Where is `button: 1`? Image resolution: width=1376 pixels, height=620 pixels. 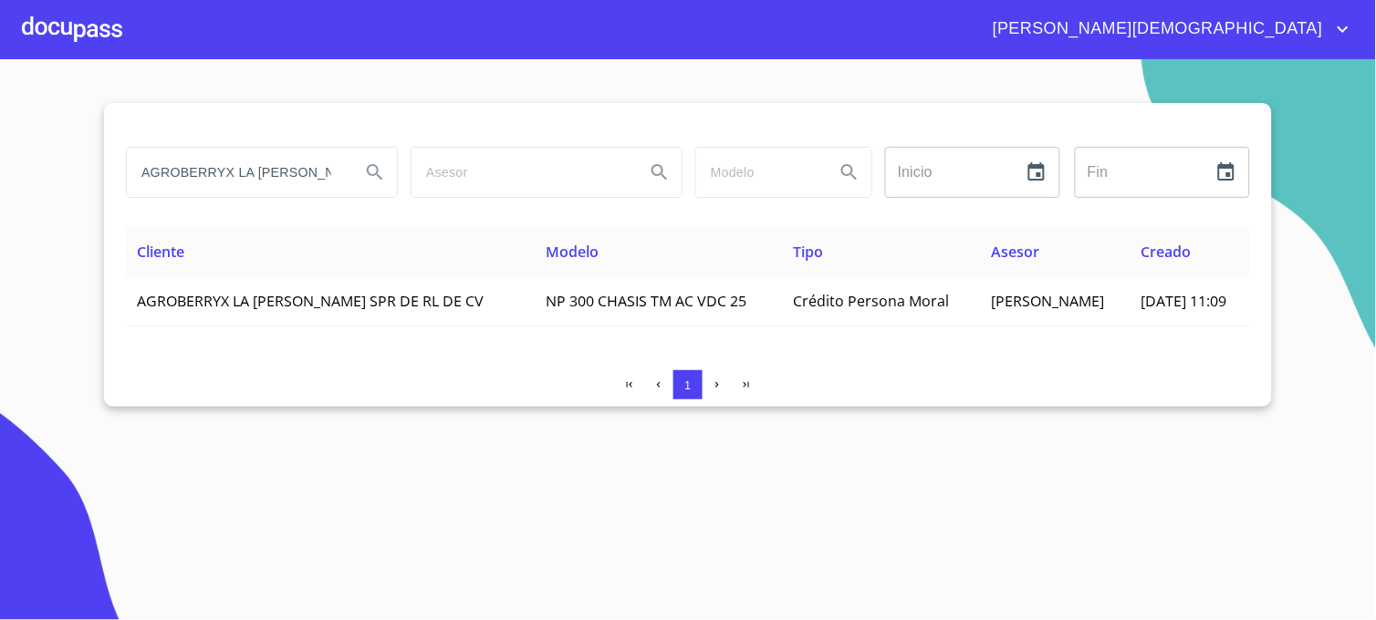
button: 1 is located at coordinates (688, 385).